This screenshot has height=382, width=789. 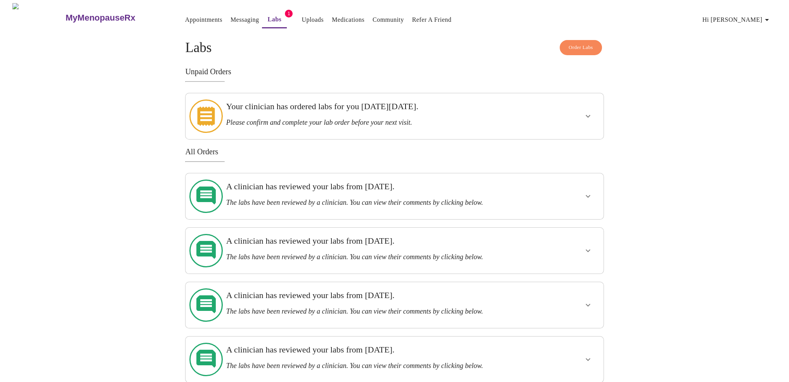 I want to click on button: Order Labs, so click(x=581, y=47).